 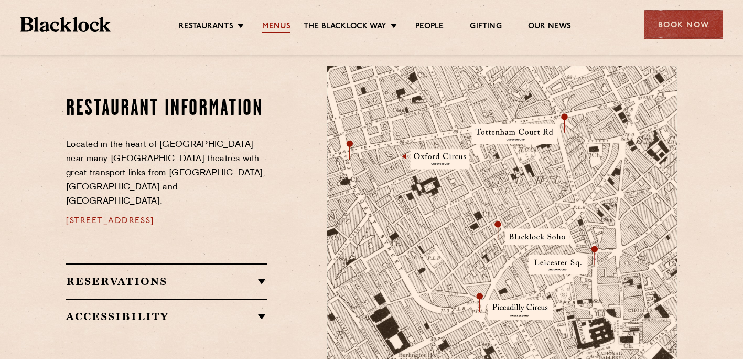 I want to click on a: Gifting, so click(x=486, y=27).